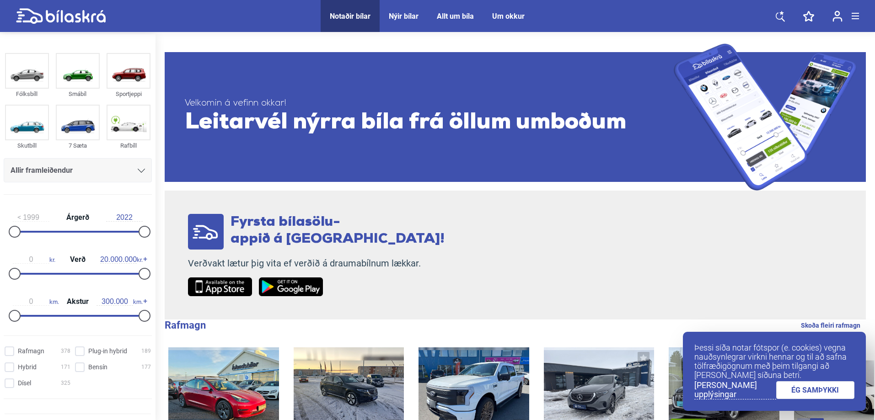 The image size is (875, 420). What do you see at coordinates (78, 145) in the screenshot?
I see `div: 7 Sæta` at bounding box center [78, 145].